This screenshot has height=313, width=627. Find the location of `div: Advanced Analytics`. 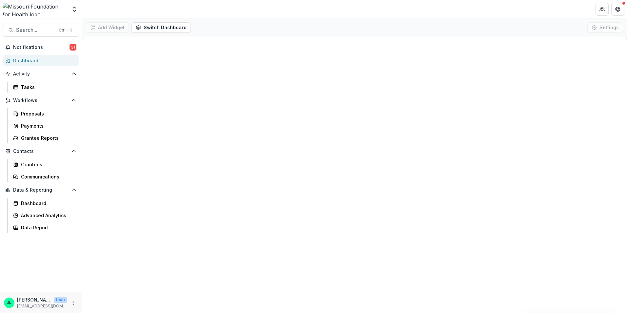

div: Advanced Analytics is located at coordinates (47, 215).